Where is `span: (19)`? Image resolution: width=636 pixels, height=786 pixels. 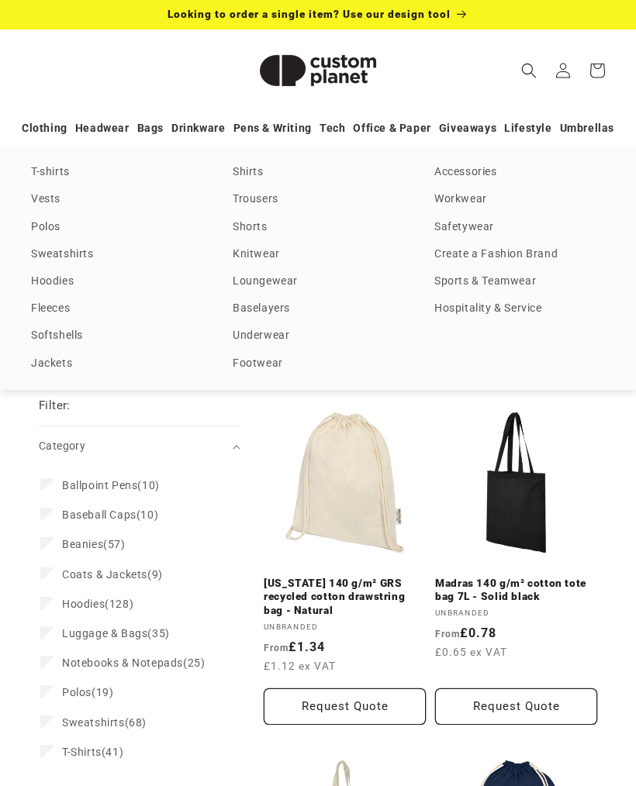 span: (19) is located at coordinates (88, 692).